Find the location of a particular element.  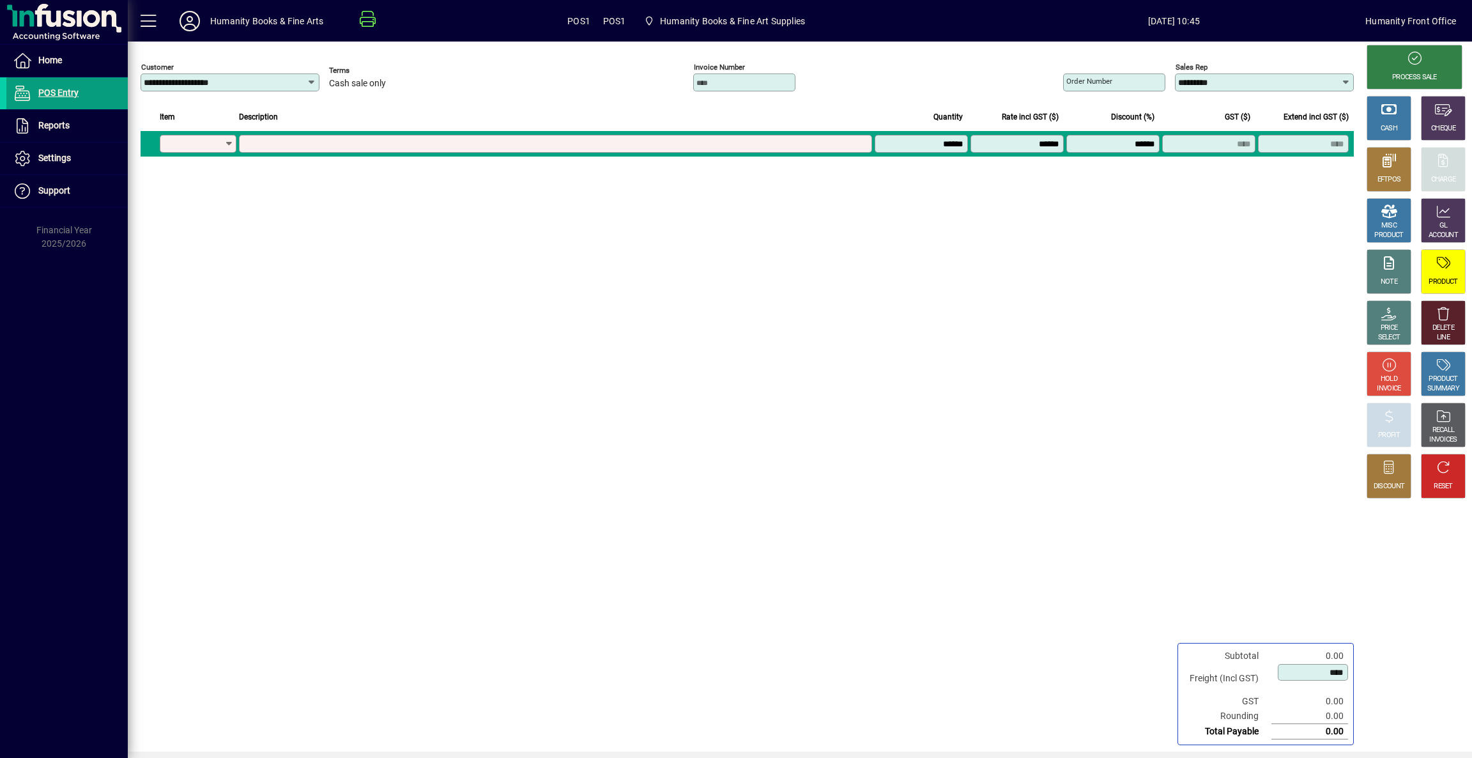

div: GL is located at coordinates (1443, 226).